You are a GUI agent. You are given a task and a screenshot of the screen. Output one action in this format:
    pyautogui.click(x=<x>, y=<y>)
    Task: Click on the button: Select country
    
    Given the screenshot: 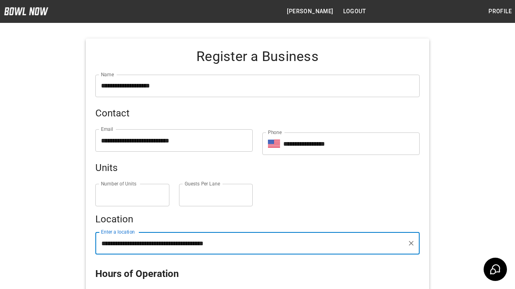 What is the action you would take?
    pyautogui.click(x=274, y=144)
    